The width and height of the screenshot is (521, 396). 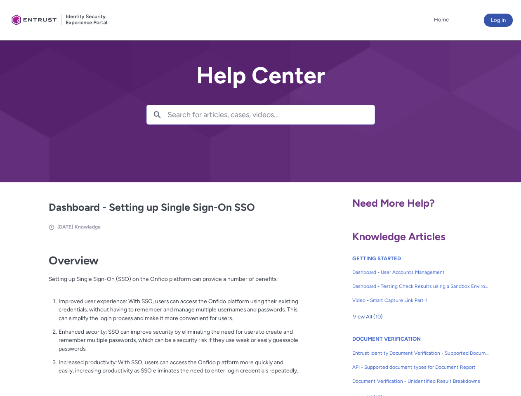 What do you see at coordinates (421, 273) in the screenshot?
I see `a: Dashboard - User Accounts Management` at bounding box center [421, 273].